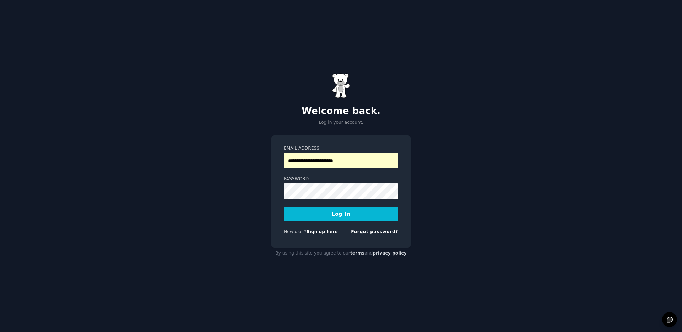  I want to click on a: privacy policy, so click(390, 253).